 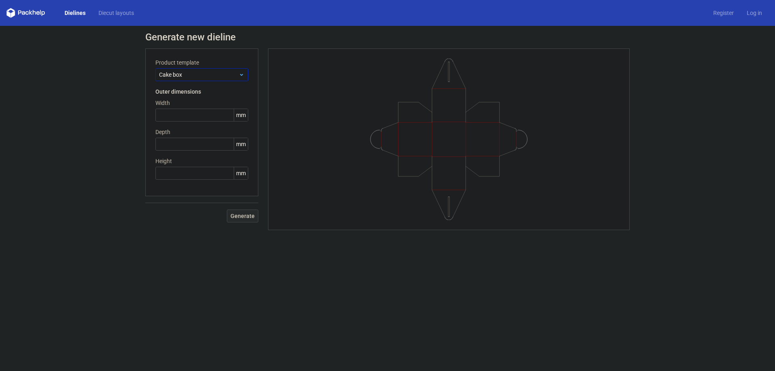 What do you see at coordinates (202, 63) in the screenshot?
I see `label: Product template` at bounding box center [202, 63].